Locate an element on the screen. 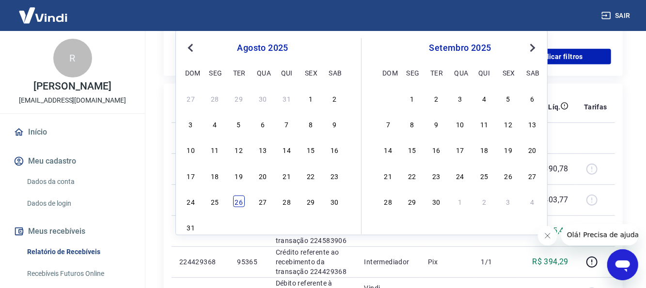 The width and height of the screenshot is (646, 288). a: Dados da conta is located at coordinates (78, 182).